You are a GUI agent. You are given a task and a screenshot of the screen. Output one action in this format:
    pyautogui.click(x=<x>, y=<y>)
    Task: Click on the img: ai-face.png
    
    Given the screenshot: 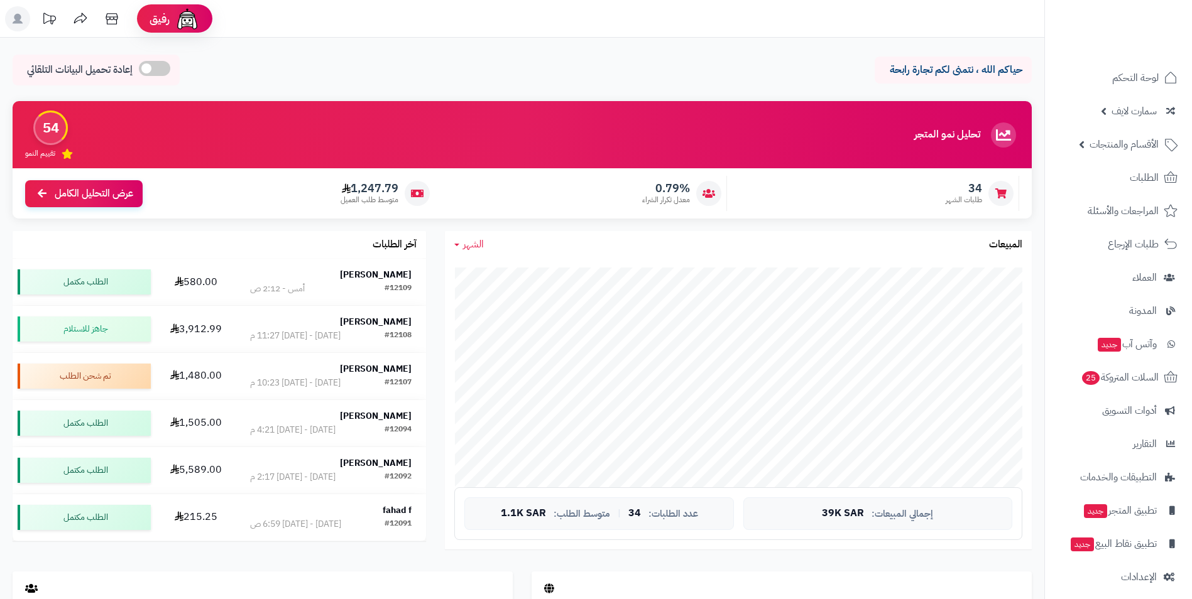 What is the action you would take?
    pyautogui.click(x=187, y=19)
    